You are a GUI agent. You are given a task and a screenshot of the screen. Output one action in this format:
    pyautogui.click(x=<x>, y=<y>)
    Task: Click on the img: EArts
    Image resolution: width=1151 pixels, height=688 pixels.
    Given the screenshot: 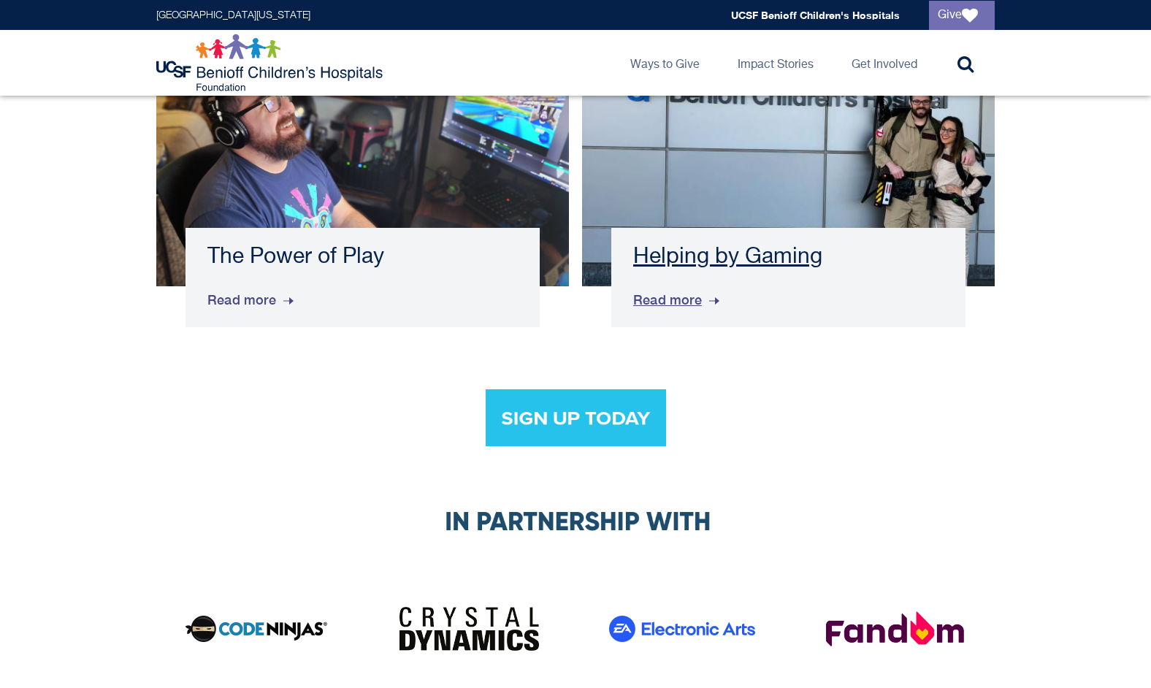 What is the action you would take?
    pyautogui.click(x=682, y=628)
    